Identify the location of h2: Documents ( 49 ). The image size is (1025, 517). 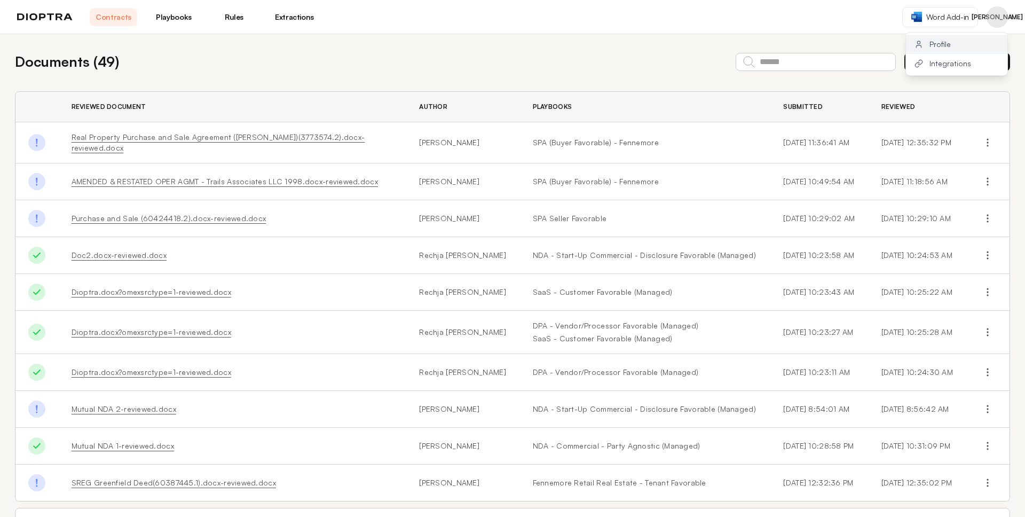
(67, 61).